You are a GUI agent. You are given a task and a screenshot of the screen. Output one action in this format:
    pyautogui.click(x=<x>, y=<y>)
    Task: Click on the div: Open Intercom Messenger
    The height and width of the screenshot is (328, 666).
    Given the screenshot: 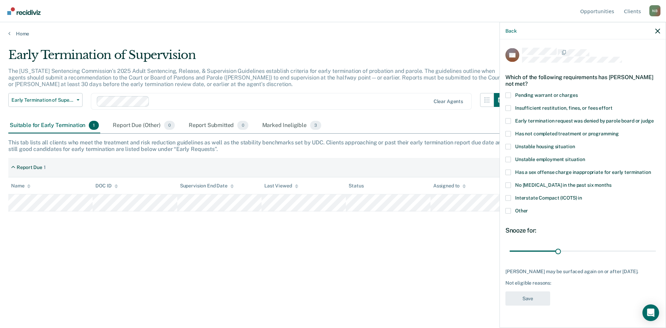 What is the action you would take?
    pyautogui.click(x=651, y=313)
    